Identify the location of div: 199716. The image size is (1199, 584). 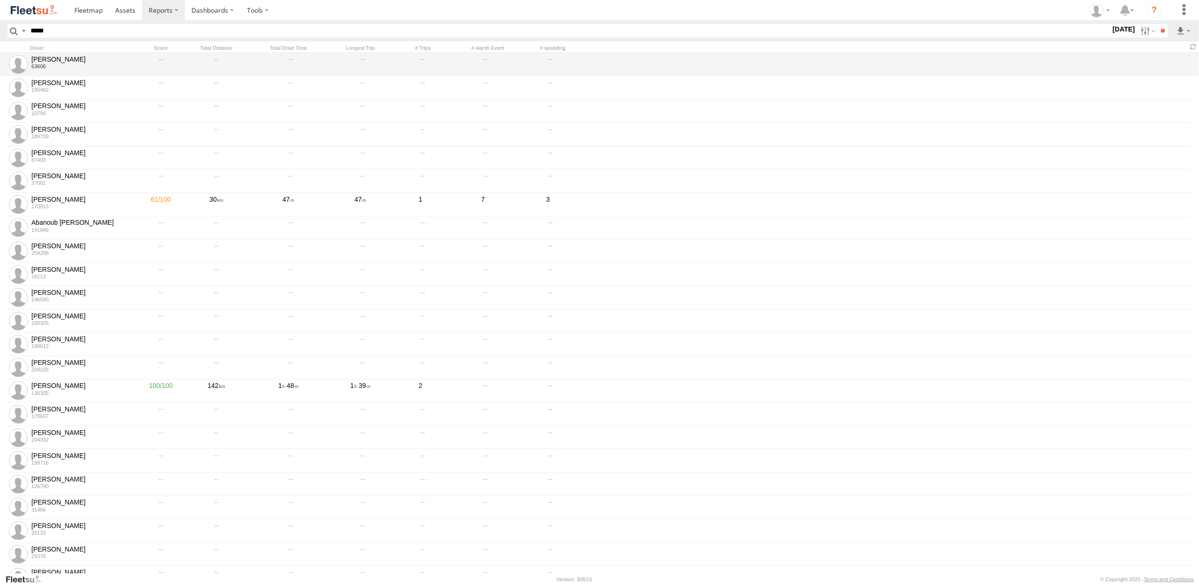
(82, 463).